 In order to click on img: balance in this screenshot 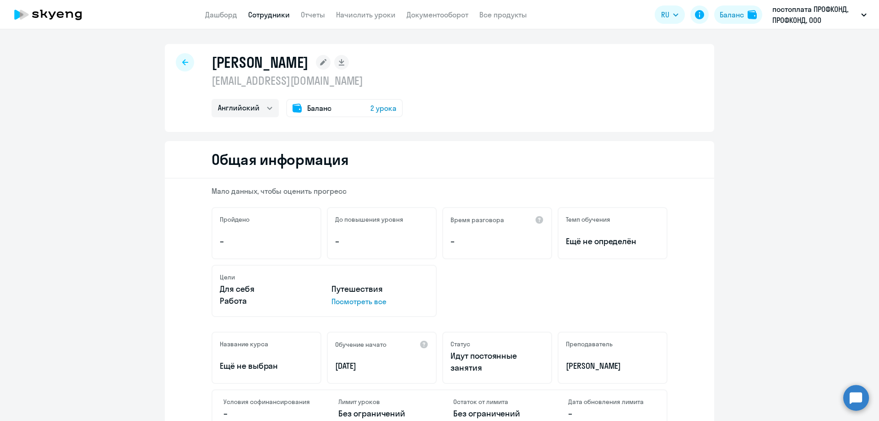, I will do `click(752, 15)`.